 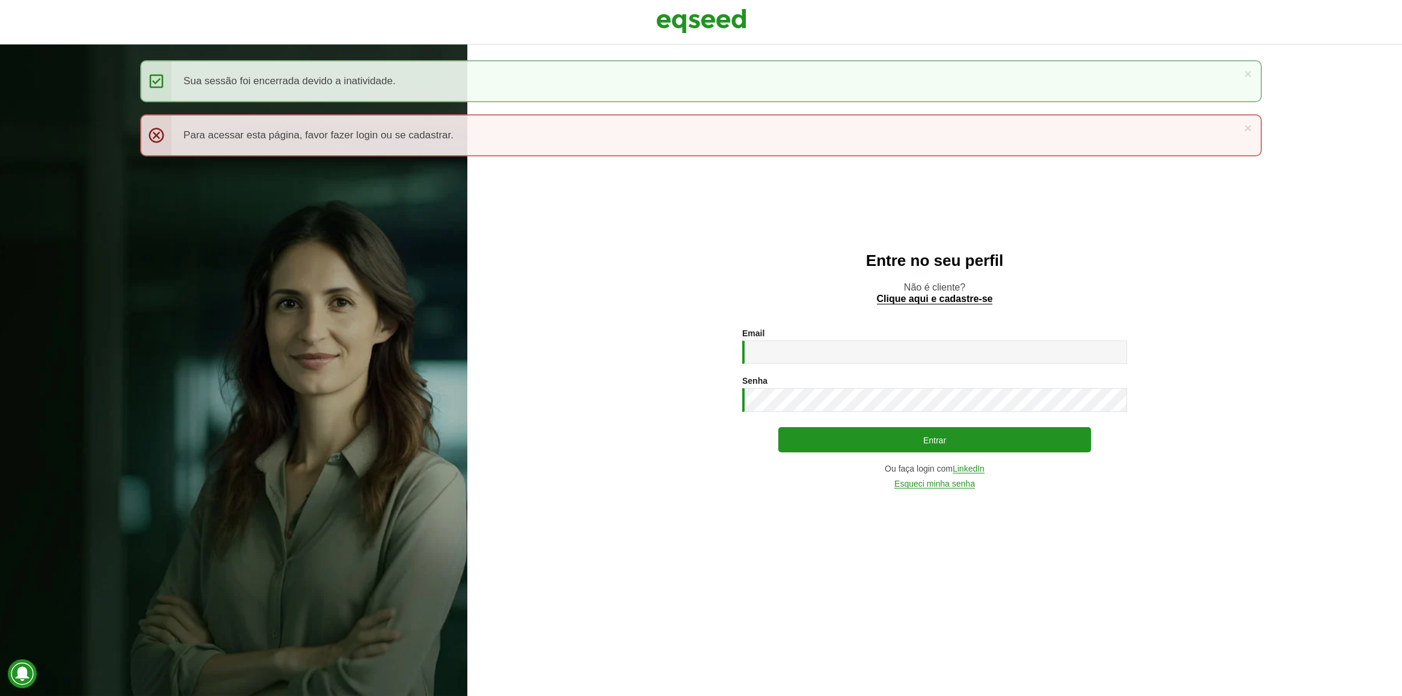 I want to click on button: Entrar, so click(x=935, y=440).